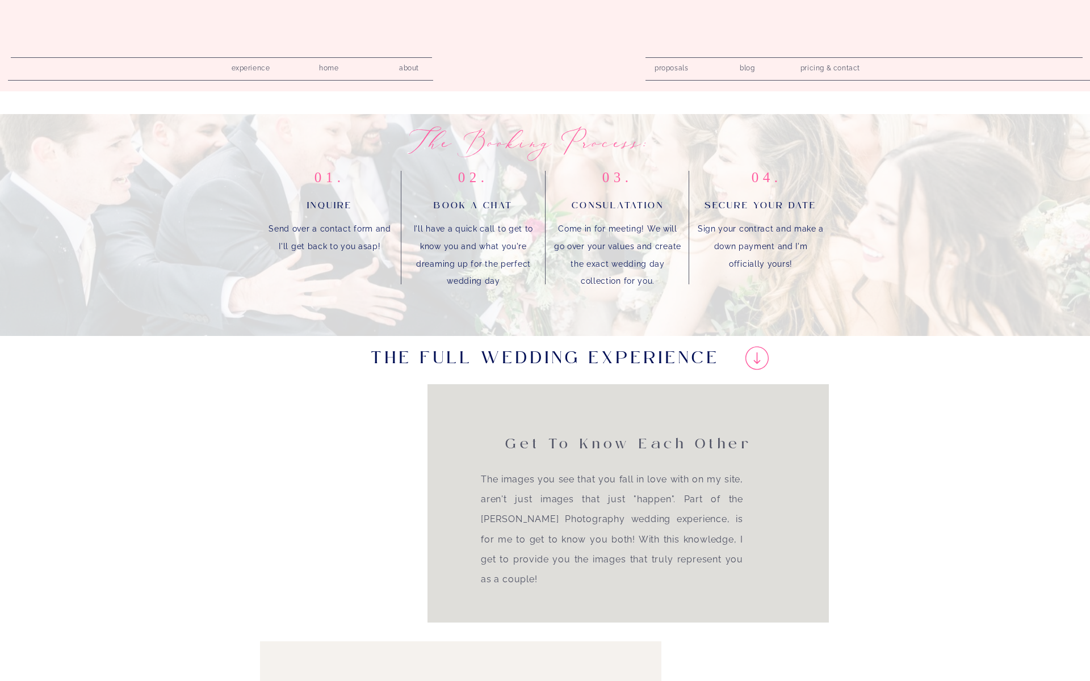 Image resolution: width=1090 pixels, height=681 pixels. I want to click on nav: pricing & contact, so click(830, 69).